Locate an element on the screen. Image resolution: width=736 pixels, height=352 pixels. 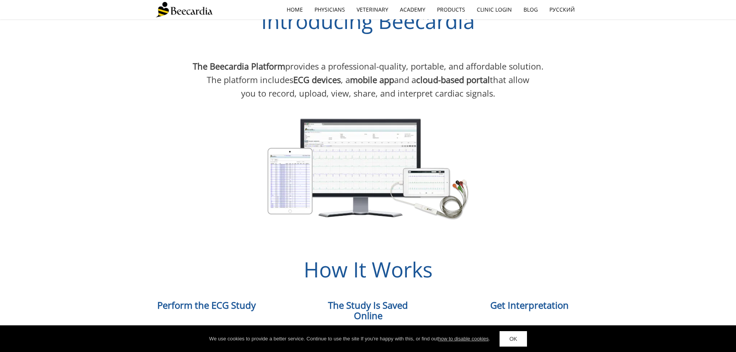
a: Русский is located at coordinates (562, 10).